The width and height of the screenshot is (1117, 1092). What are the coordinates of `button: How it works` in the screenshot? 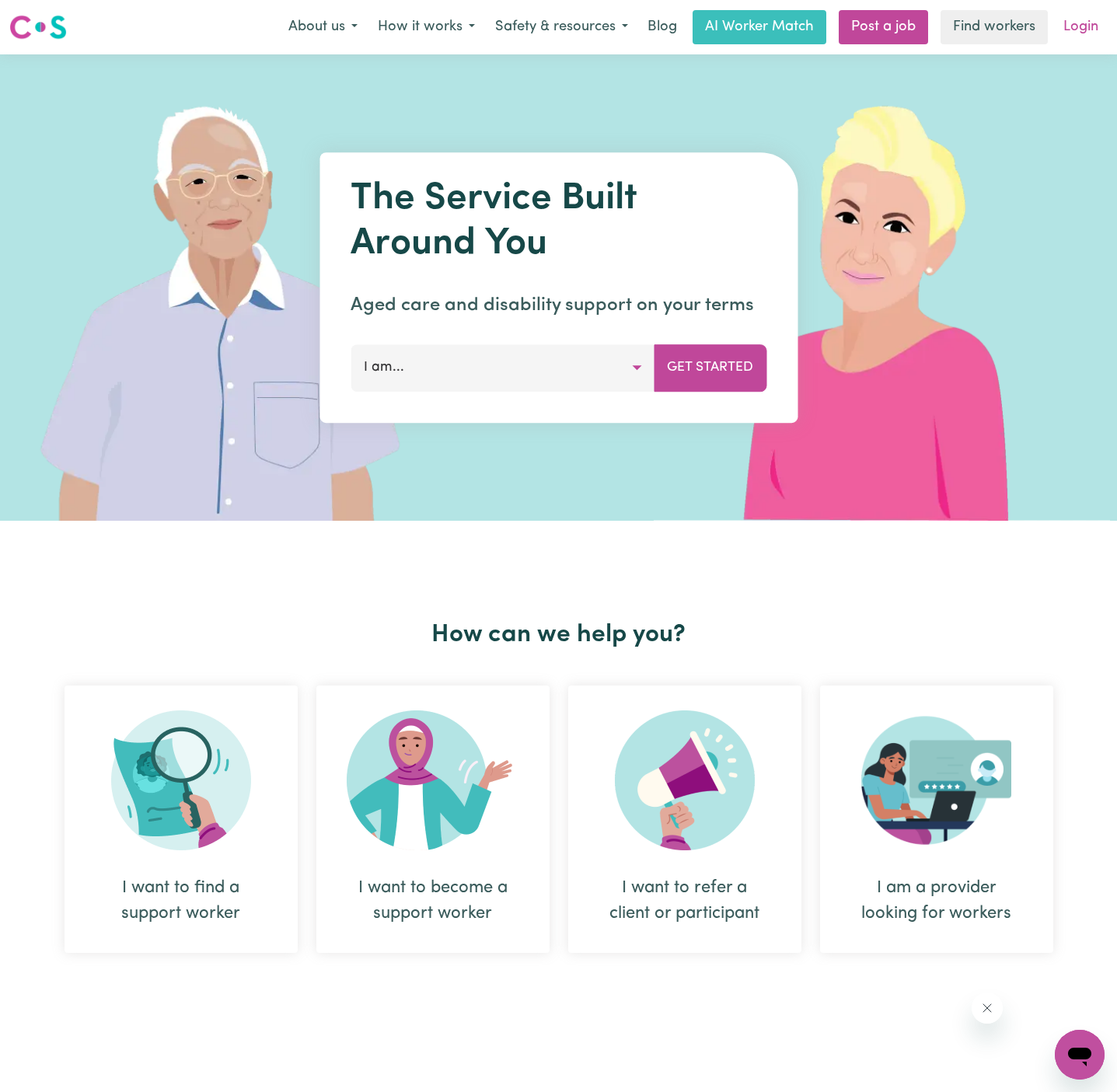 It's located at (426, 27).